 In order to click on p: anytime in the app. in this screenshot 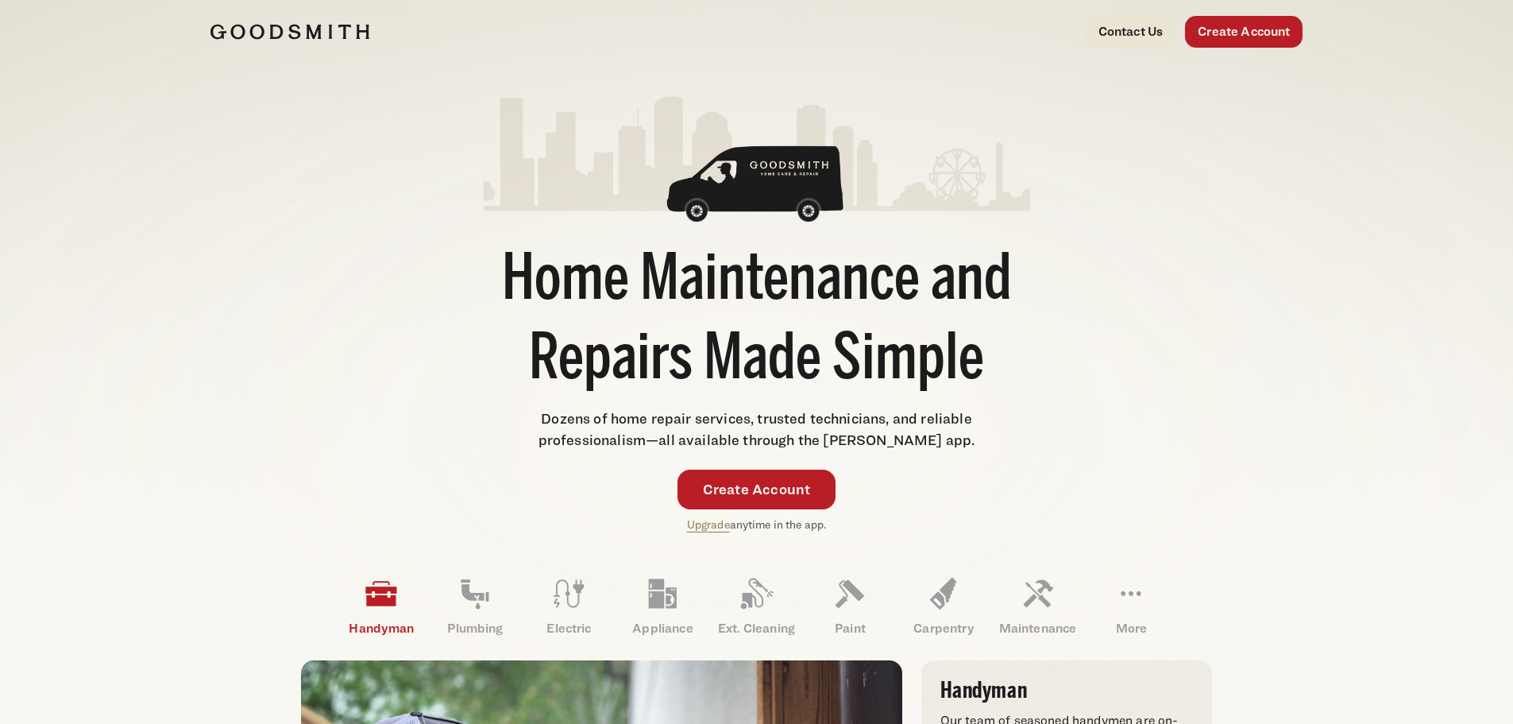, I will do `click(757, 524)`.